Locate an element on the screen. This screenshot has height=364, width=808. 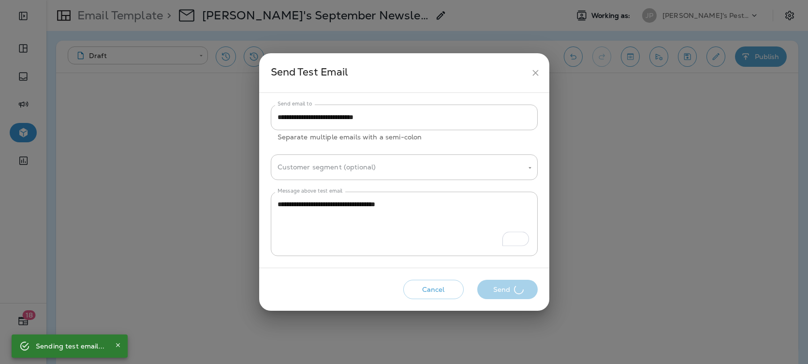
label: Message above test email is located at coordinates (310, 191).